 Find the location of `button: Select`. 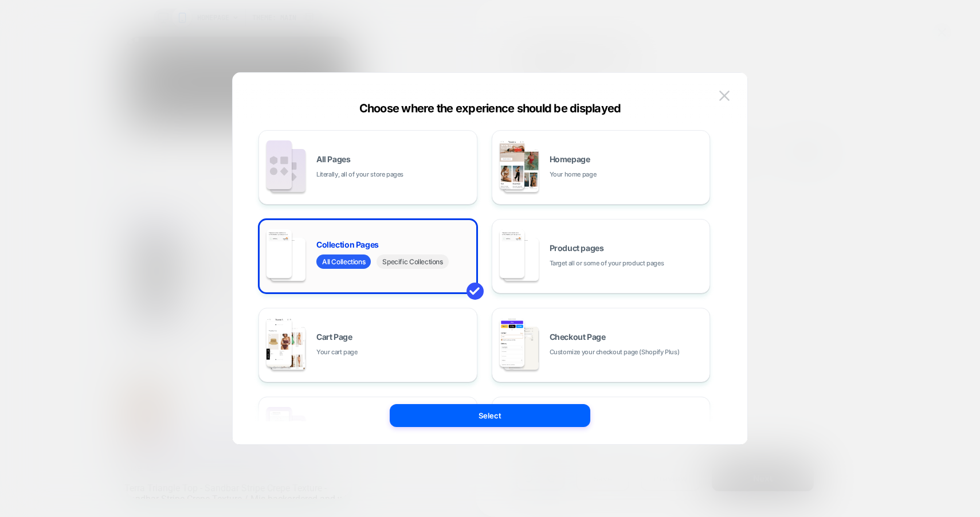

button: Select is located at coordinates (490, 416).